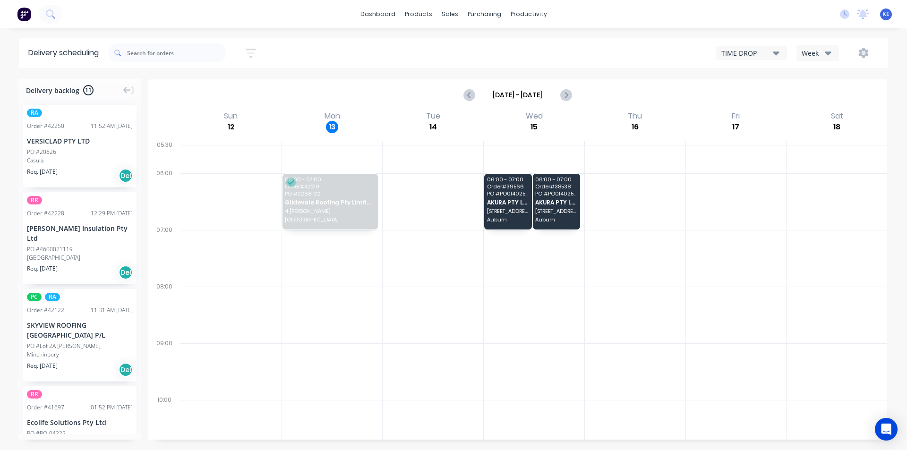 This screenshot has width=907, height=450. What do you see at coordinates (177, 53) in the screenshot?
I see `input: Search for orders` at bounding box center [177, 53].